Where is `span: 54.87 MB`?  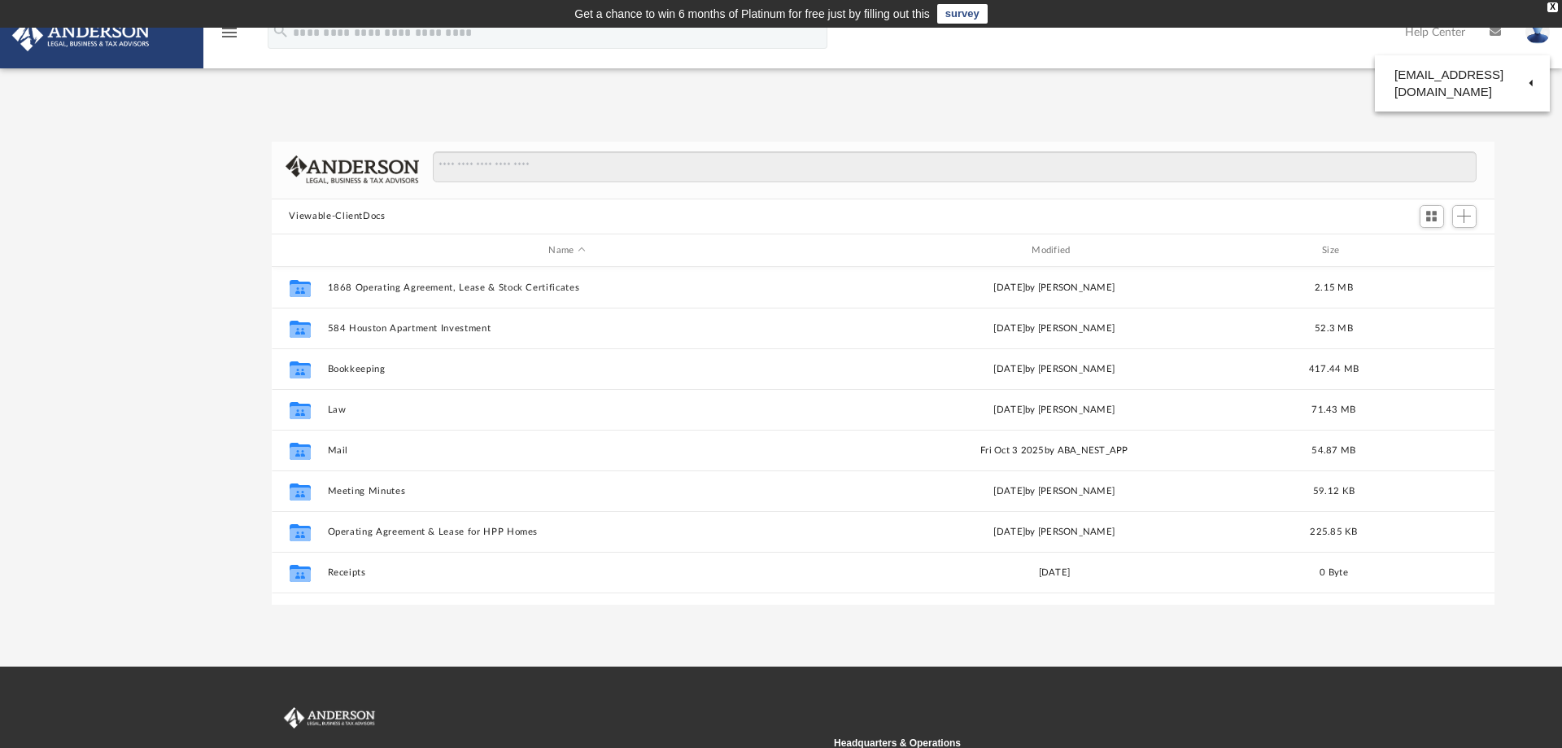
span: 54.87 MB is located at coordinates (1333, 450).